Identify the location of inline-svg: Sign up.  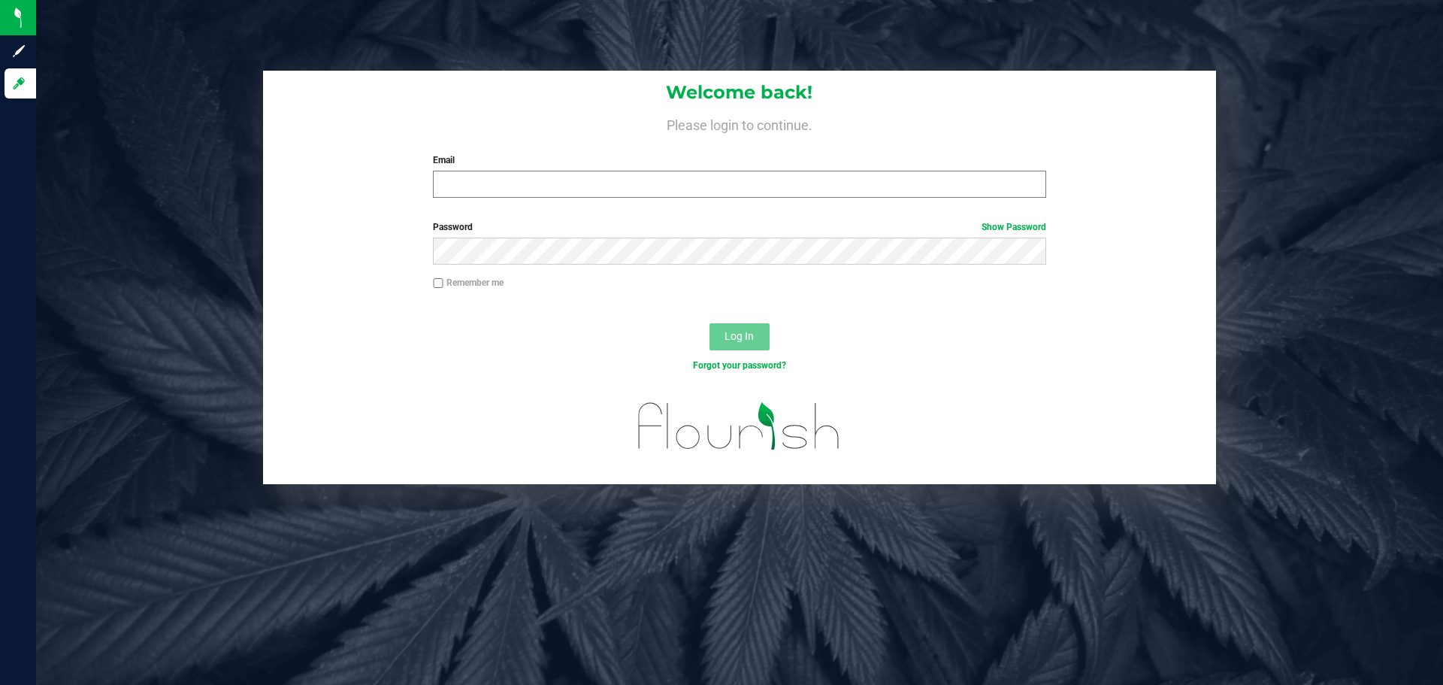
(19, 51).